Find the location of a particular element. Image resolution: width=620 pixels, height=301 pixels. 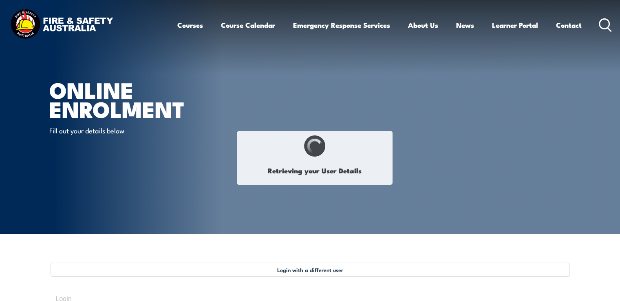

span: Login with a different user is located at coordinates (310, 270).